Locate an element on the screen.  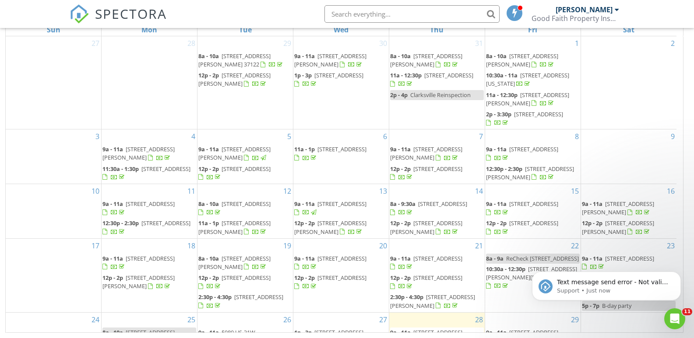
a: Tuesday is located at coordinates (245, 30).